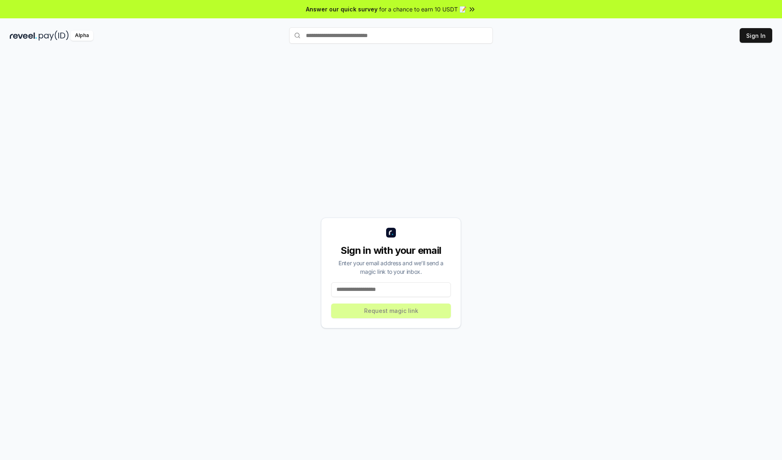 This screenshot has height=460, width=782. Describe the element at coordinates (391, 250) in the screenshot. I see `div: Sign in with your email` at that location.